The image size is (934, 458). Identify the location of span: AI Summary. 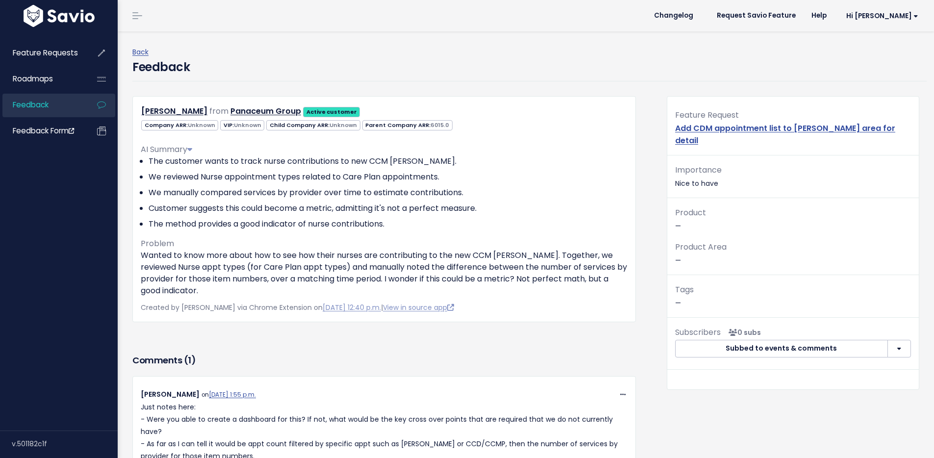
(166, 149).